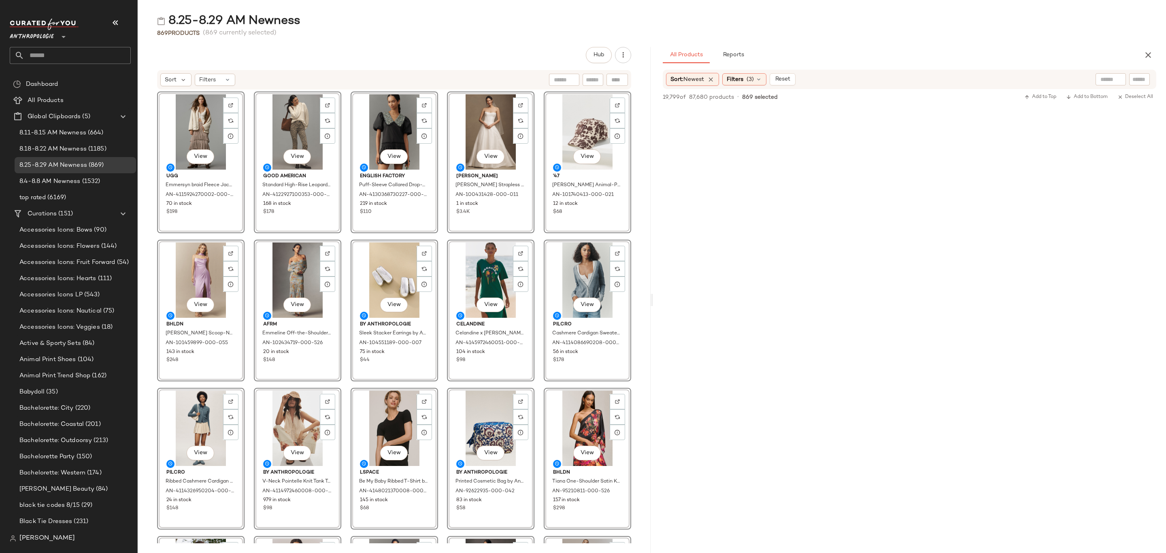 The image size is (1166, 553). I want to click on span: black tie codes 8/15, so click(49, 505).